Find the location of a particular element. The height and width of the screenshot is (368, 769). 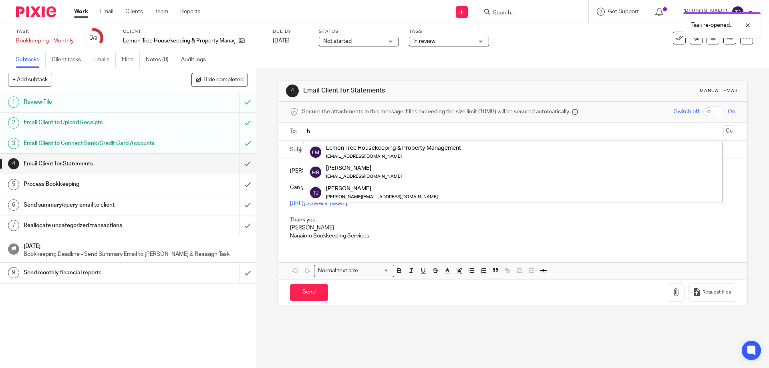

span: Secure the attachments in this message. Files exceeding the size limit (10MB) will be secured aut... is located at coordinates (436, 112).